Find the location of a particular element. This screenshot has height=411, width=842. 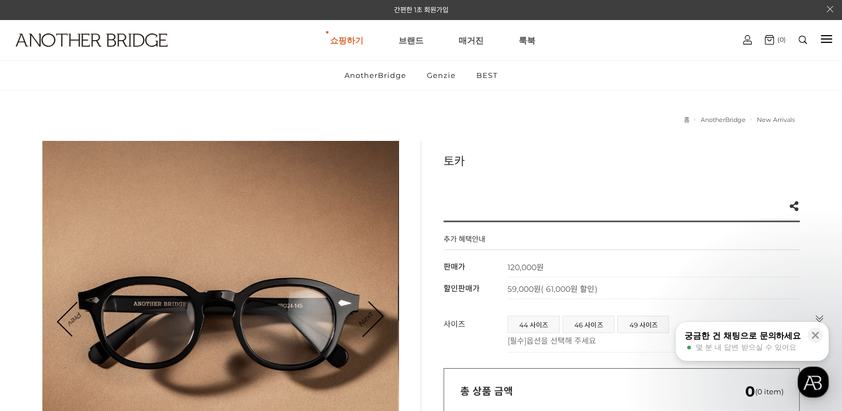

span: 49 사이즈 is located at coordinates (643, 324).